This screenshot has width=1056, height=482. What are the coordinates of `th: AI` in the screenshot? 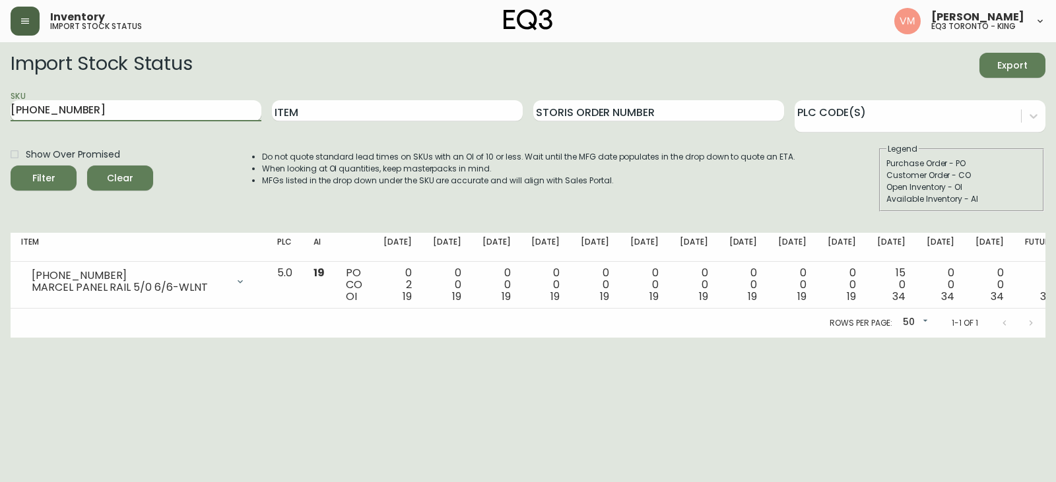 It's located at (319, 247).